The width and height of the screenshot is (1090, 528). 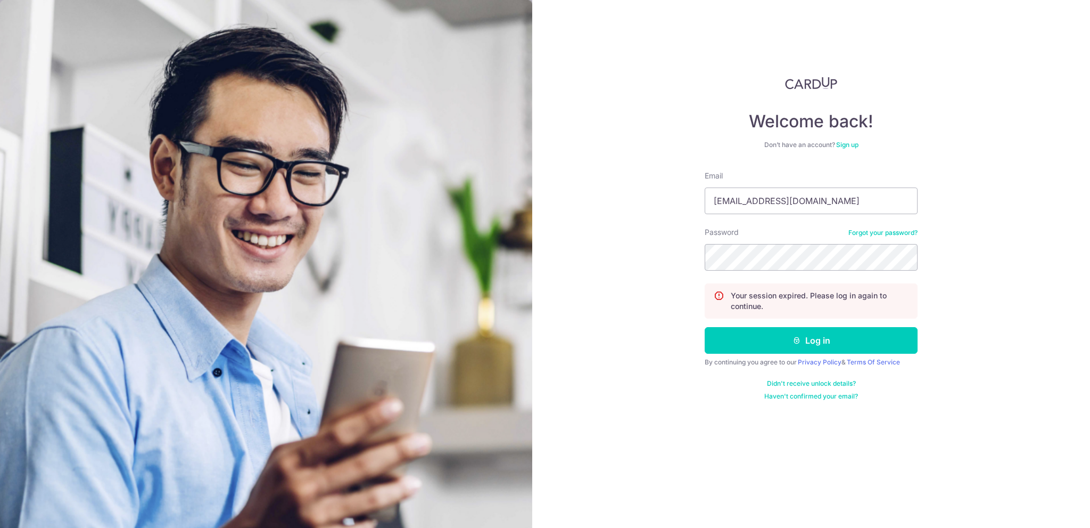 What do you see at coordinates (811, 340) in the screenshot?
I see `button: Log in` at bounding box center [811, 340].